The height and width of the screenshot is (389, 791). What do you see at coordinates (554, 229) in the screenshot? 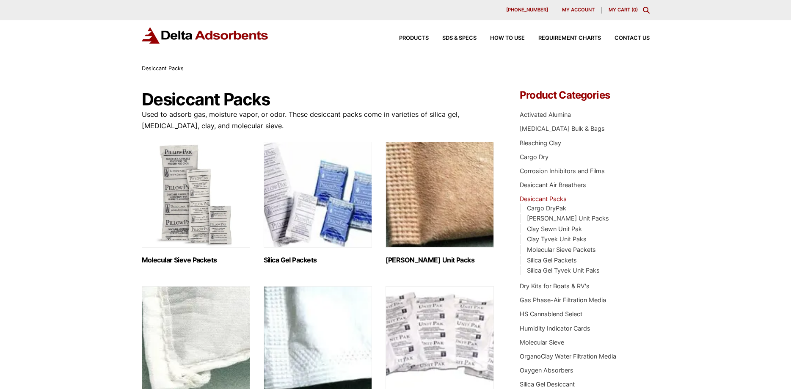
I see `a: Clay Sewn Unit Pak` at bounding box center [554, 229].